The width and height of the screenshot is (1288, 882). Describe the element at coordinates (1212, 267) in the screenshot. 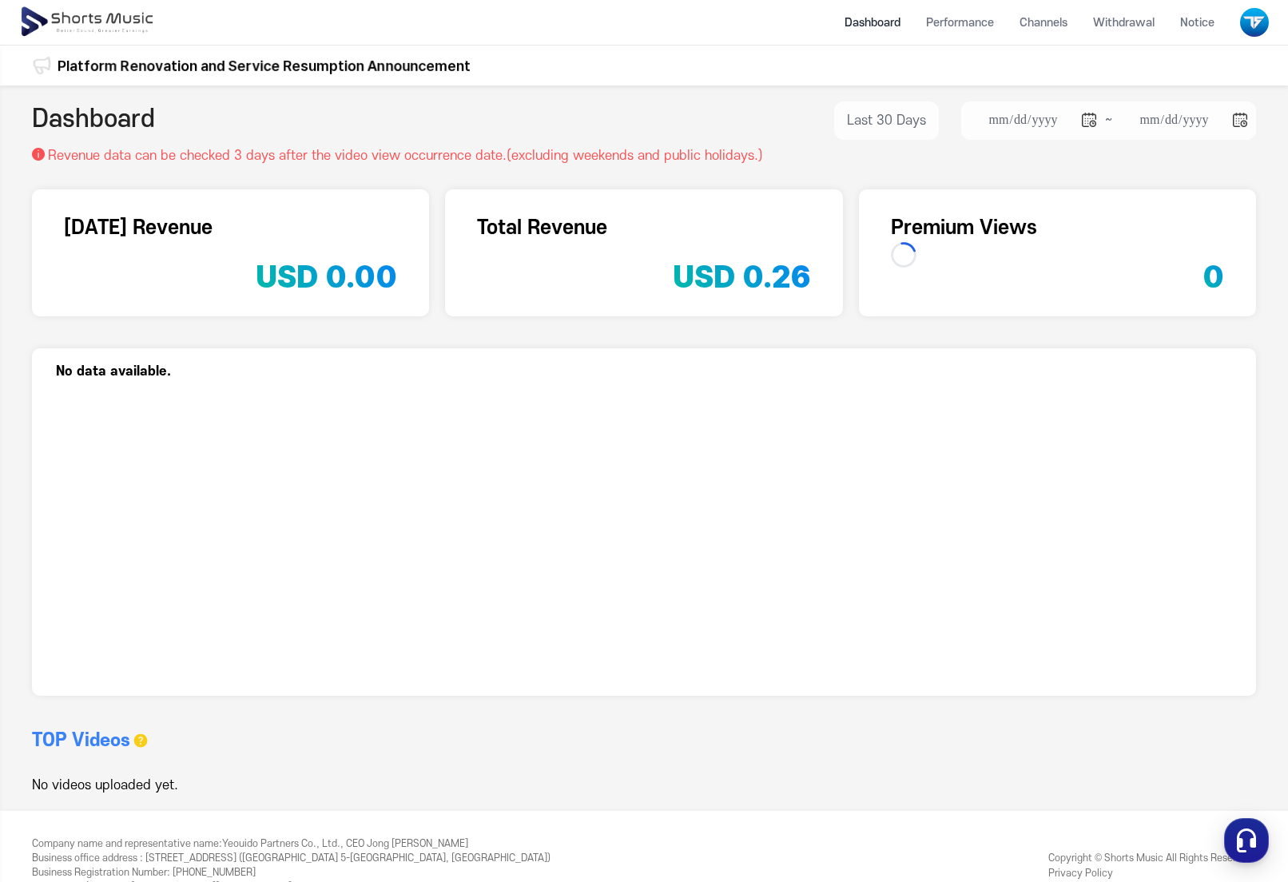

I see `dd: 0` at that location.